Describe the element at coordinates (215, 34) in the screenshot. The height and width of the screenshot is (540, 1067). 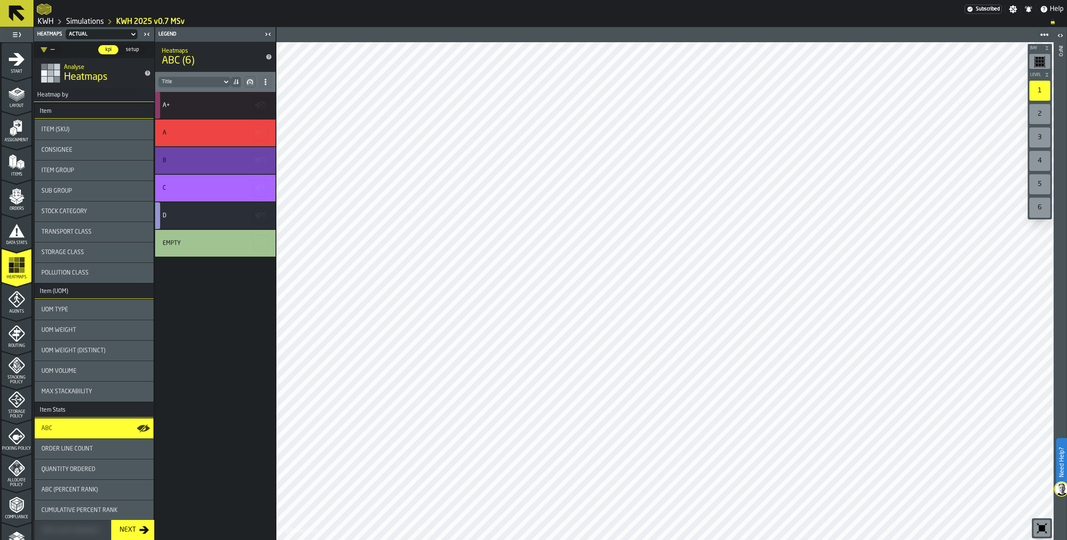
I see `header: Legend` at that location.